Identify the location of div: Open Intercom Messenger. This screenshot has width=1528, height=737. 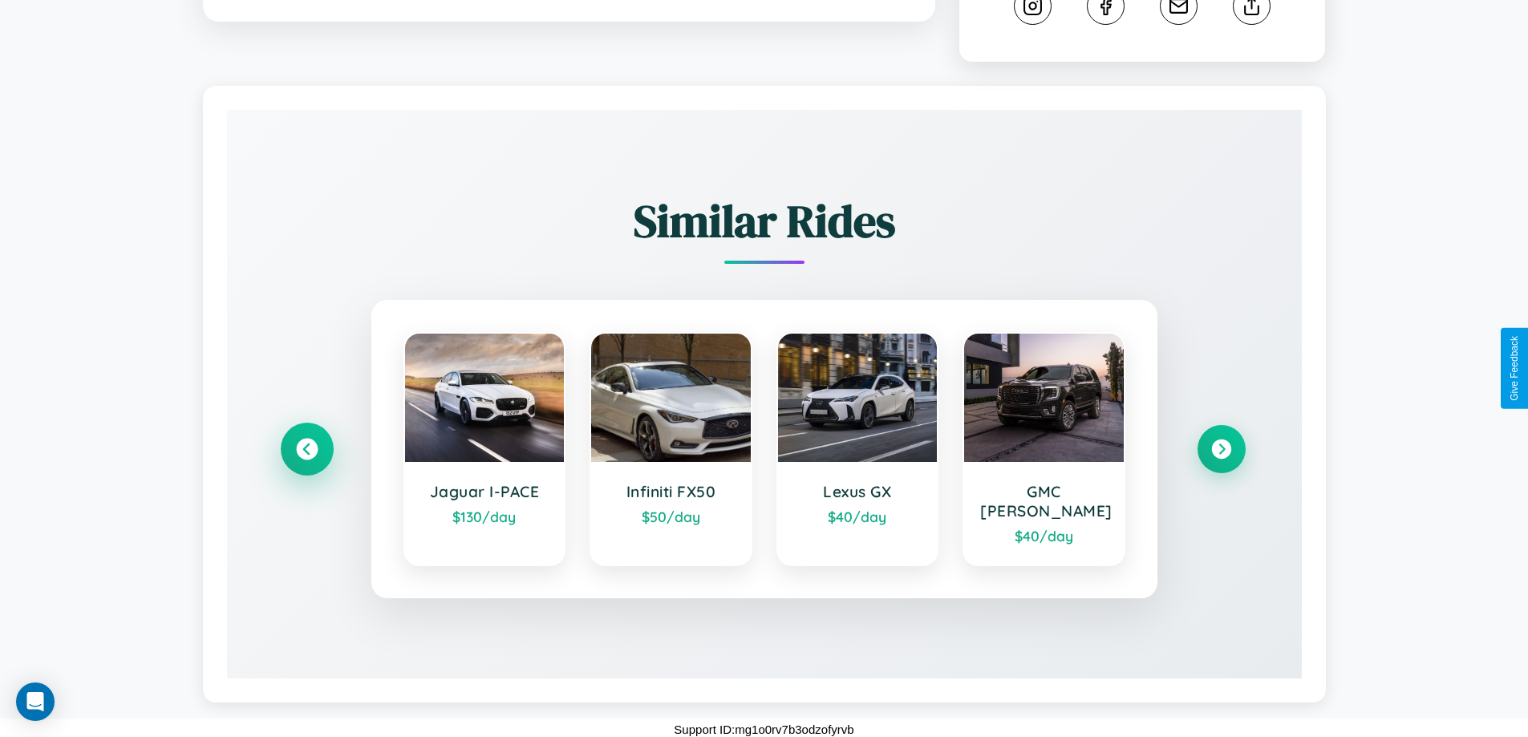
(35, 702).